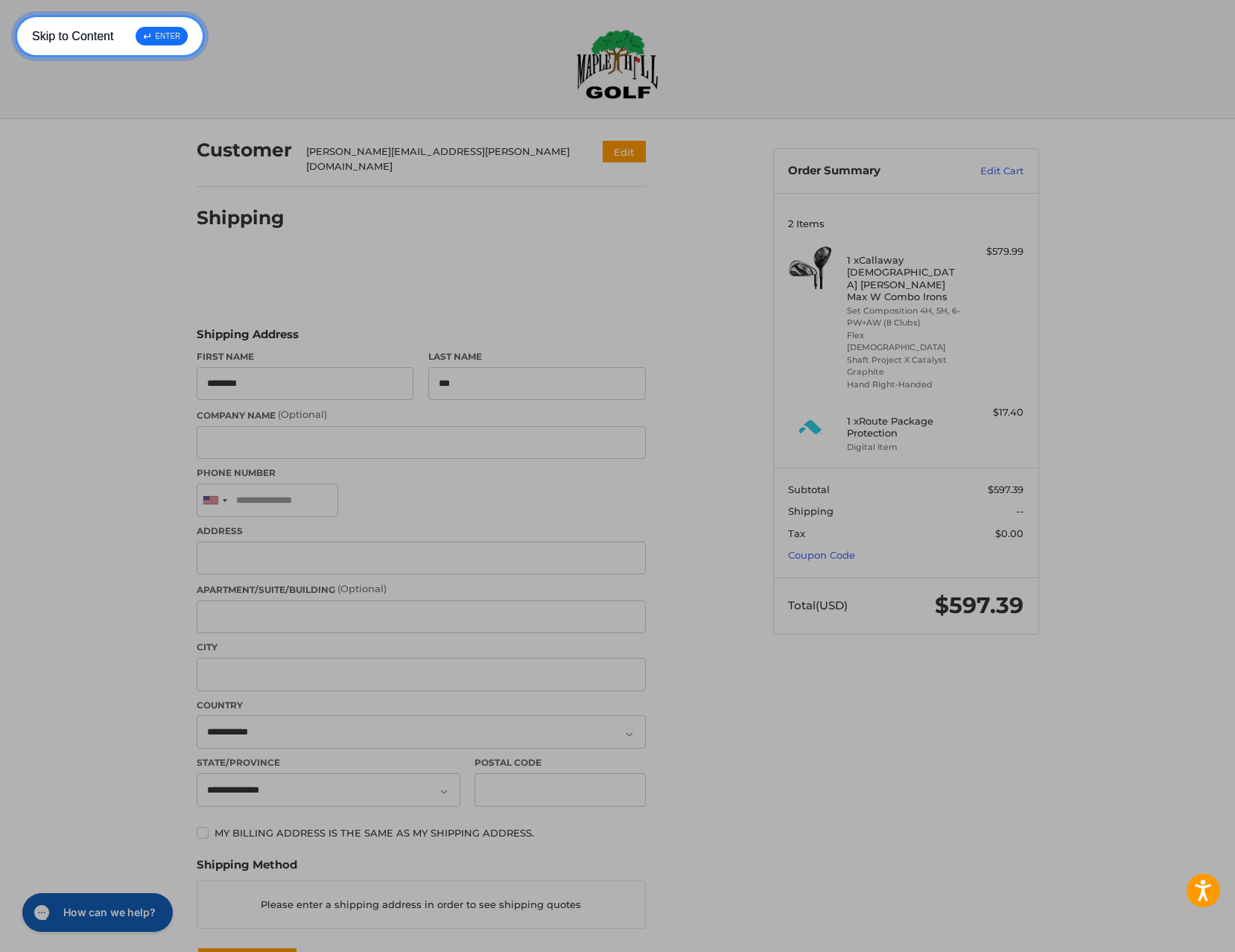 The width and height of the screenshot is (1235, 952). I want to click on button: Gorgias live chat, so click(82, 24).